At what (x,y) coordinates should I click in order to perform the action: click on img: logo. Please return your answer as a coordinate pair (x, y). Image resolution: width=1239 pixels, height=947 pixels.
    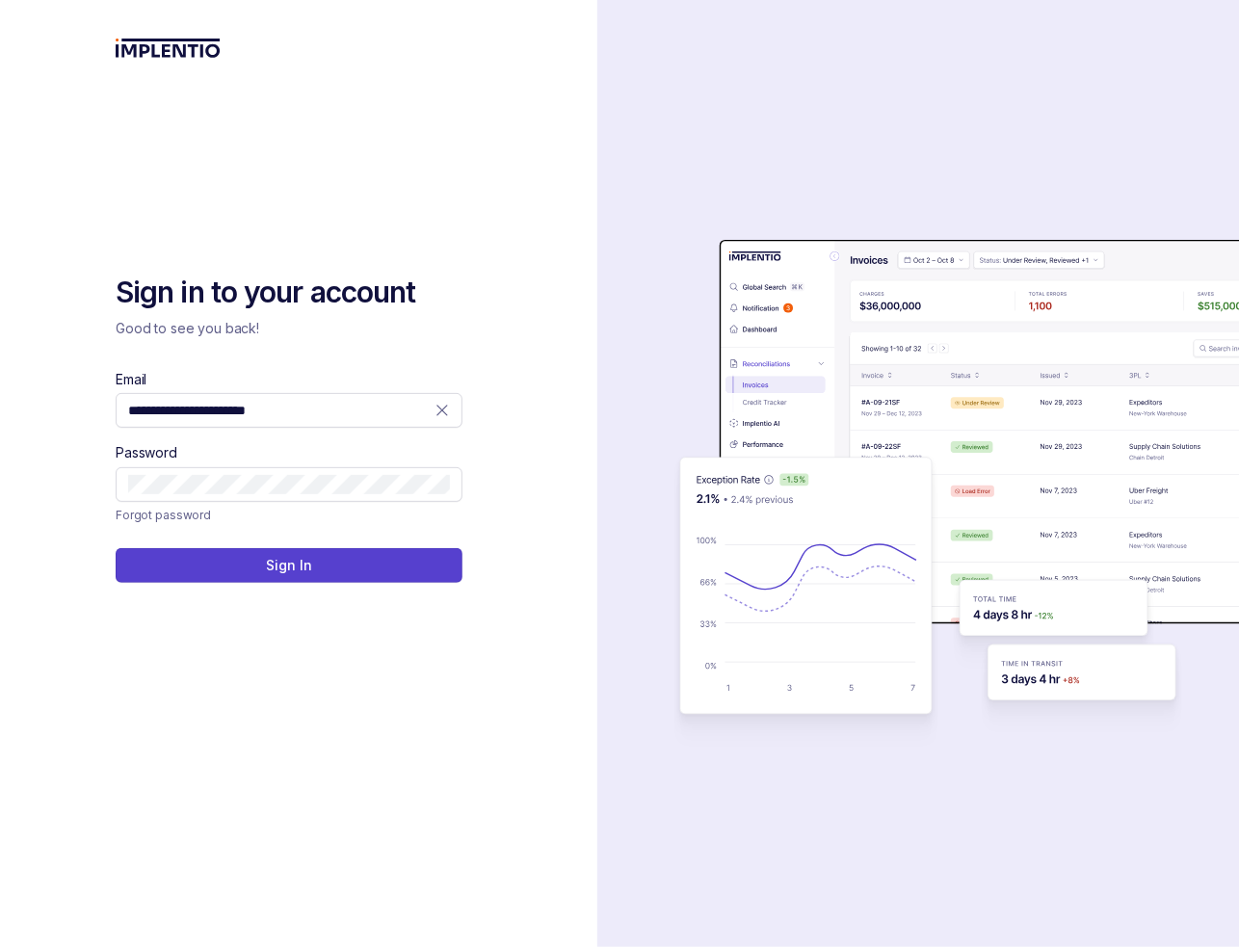
    Looking at the image, I should click on (168, 48).